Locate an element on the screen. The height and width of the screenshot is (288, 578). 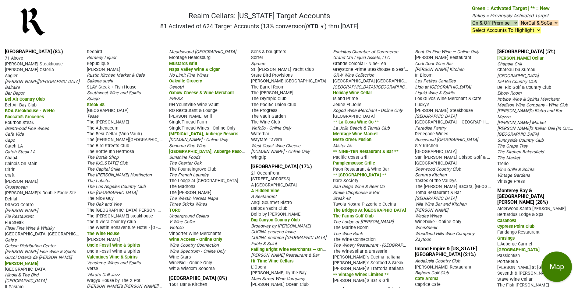
span: The Athenaeum is located at coordinates (103, 128).